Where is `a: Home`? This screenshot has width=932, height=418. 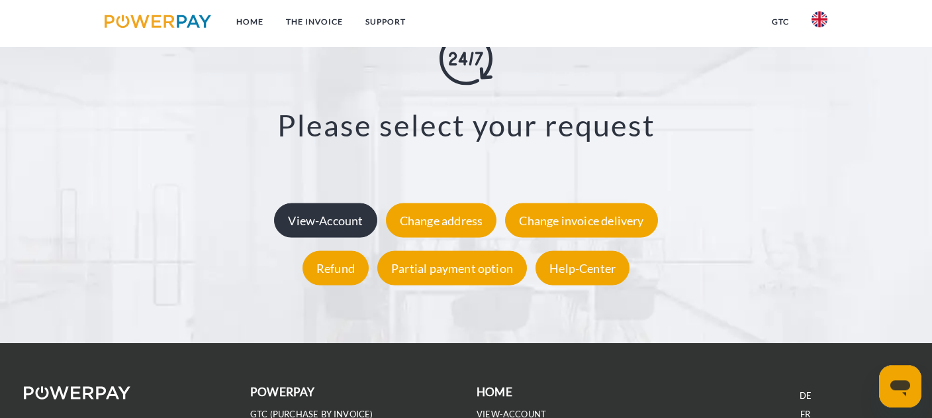
a: Home is located at coordinates (250, 22).